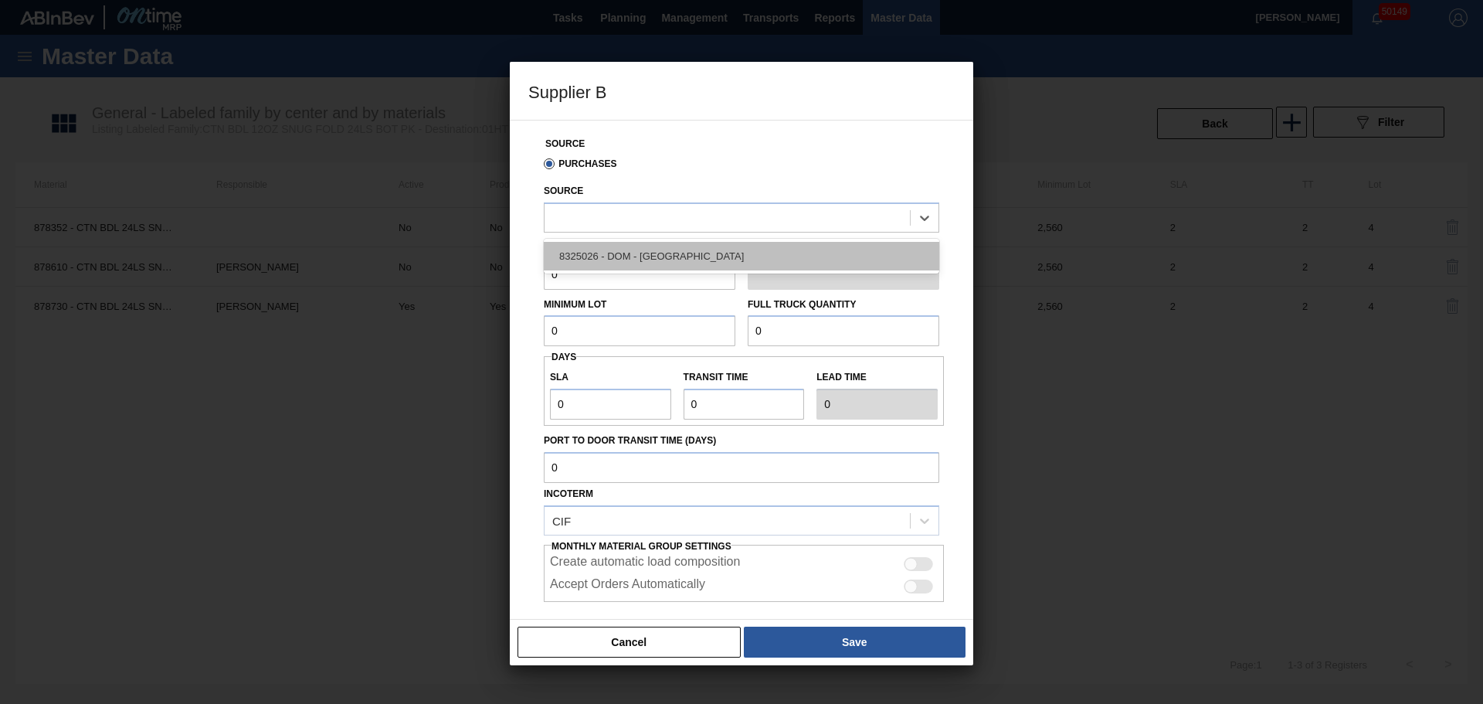  Describe the element at coordinates (627, 586) in the screenshot. I see `label: Accept Orders Automatically` at that location.